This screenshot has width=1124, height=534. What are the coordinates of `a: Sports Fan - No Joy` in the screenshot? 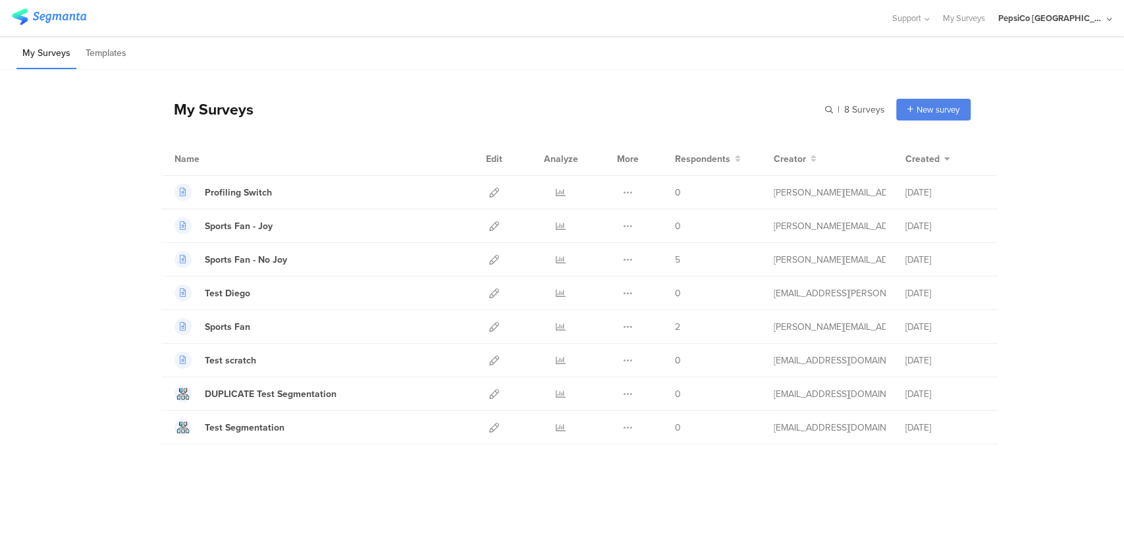 It's located at (230, 259).